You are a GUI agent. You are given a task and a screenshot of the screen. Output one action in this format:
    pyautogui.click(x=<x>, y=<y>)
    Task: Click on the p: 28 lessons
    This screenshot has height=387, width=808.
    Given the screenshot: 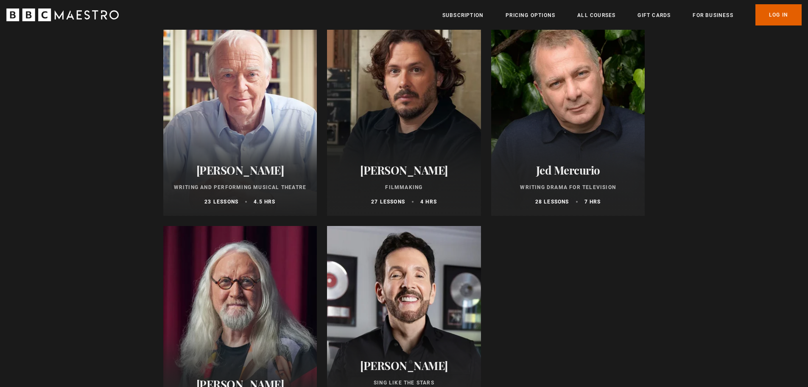 What is the action you would take?
    pyautogui.click(x=553, y=202)
    